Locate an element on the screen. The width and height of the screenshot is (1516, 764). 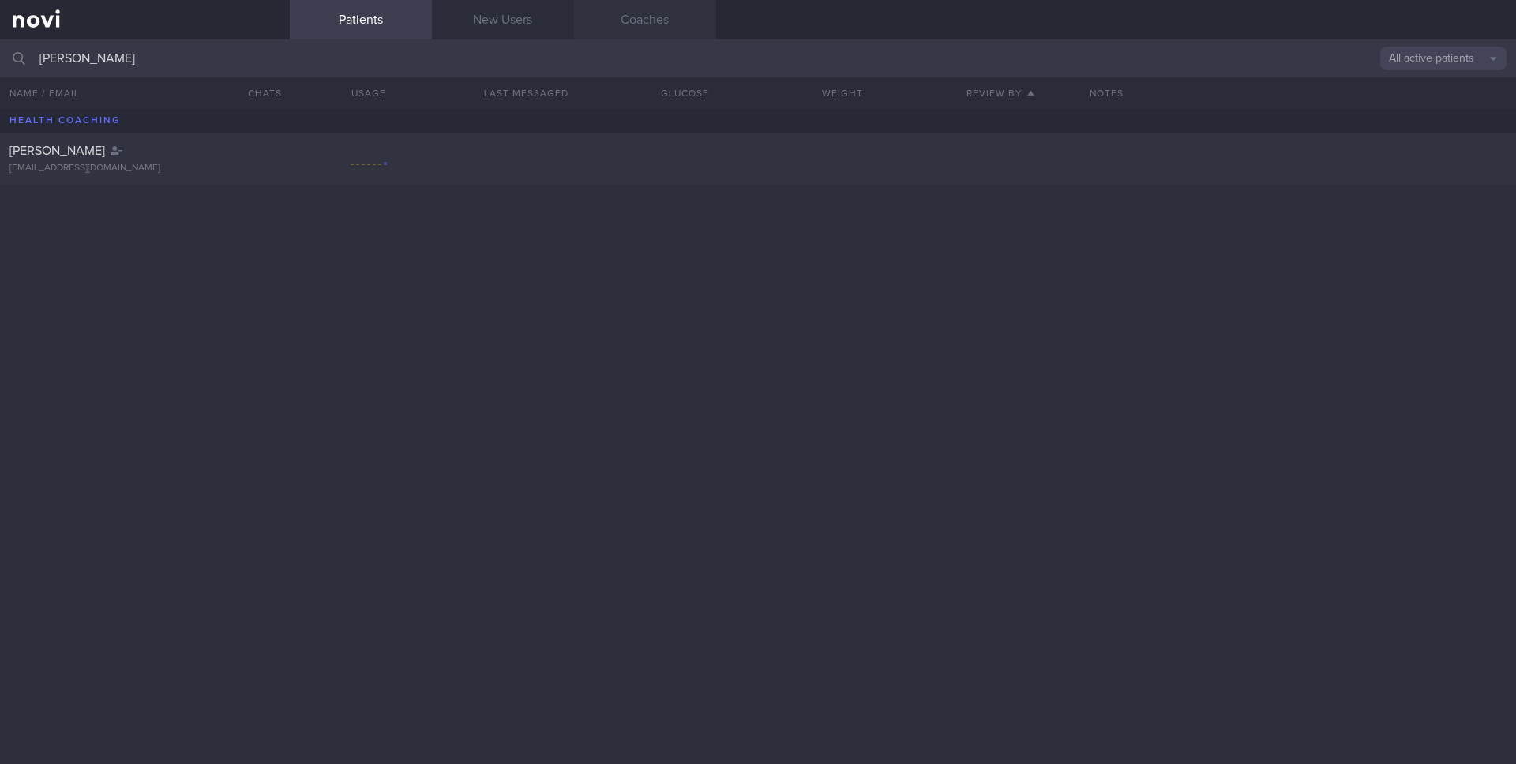
div: Usage is located at coordinates (369, 93).